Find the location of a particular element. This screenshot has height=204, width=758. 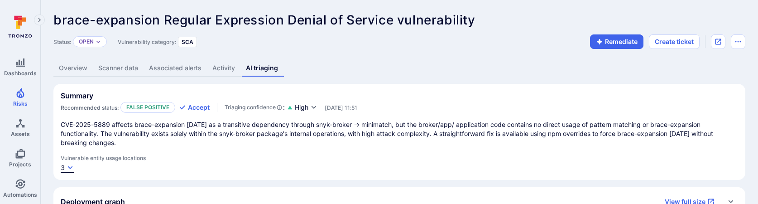

span: Automations is located at coordinates (20, 194).